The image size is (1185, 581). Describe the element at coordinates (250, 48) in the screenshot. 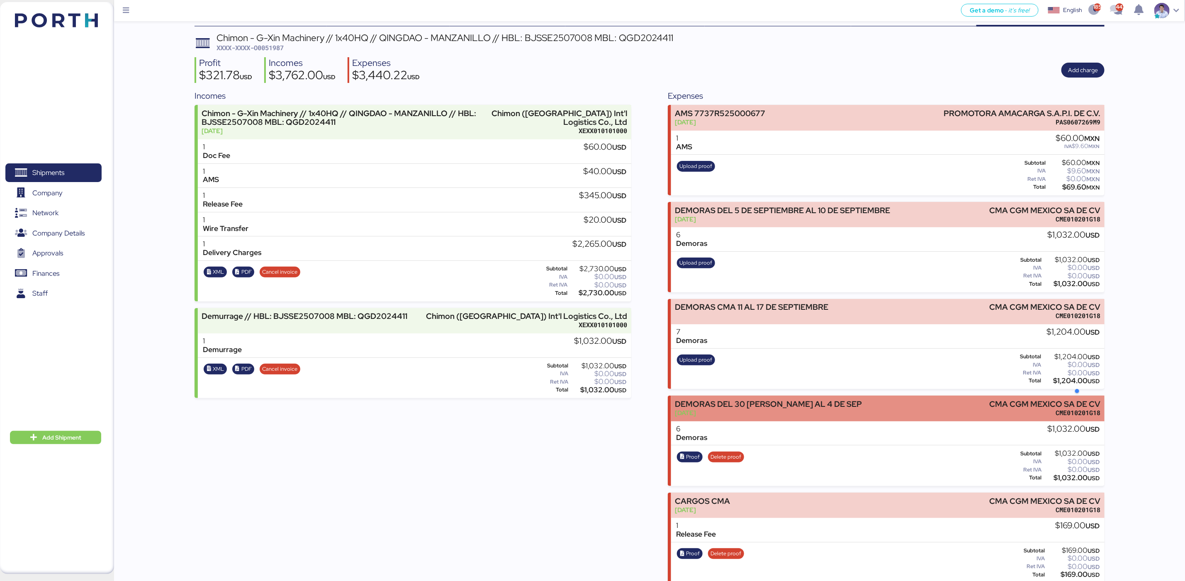

I see `span: XXXX-XXXX-O0051987` at that location.